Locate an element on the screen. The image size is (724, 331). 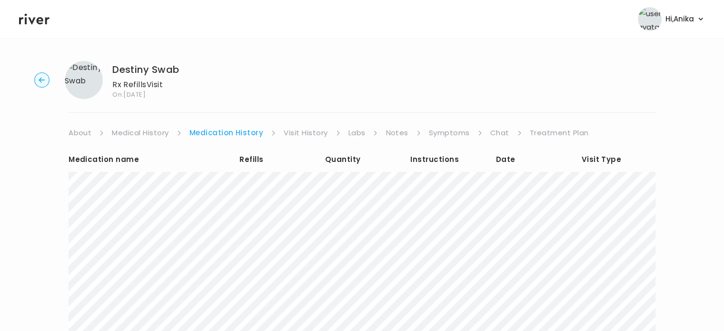
button: user avatarHi,Anika is located at coordinates (671, 19).